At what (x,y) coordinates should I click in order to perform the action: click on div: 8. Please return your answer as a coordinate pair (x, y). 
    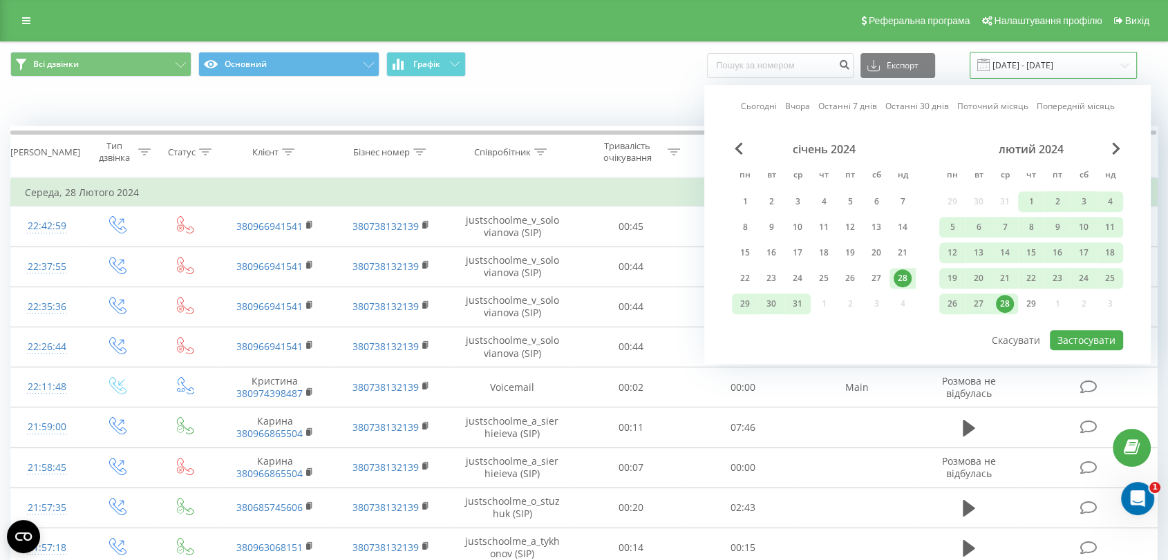
    Looking at the image, I should click on (745, 227).